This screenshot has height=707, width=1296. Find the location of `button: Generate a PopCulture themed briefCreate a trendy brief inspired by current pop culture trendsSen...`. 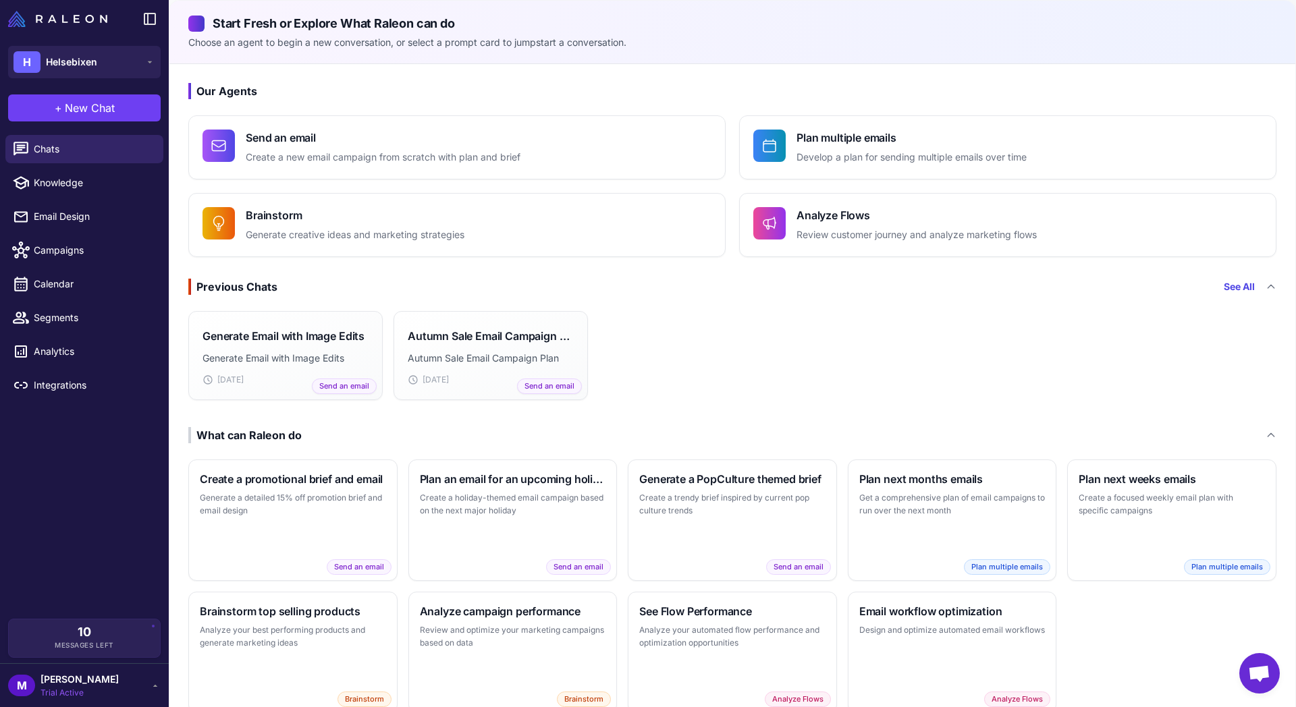

button: Generate a PopCulture themed briefCreate a trendy brief inspired by current pop culture trendsSen... is located at coordinates (732, 520).